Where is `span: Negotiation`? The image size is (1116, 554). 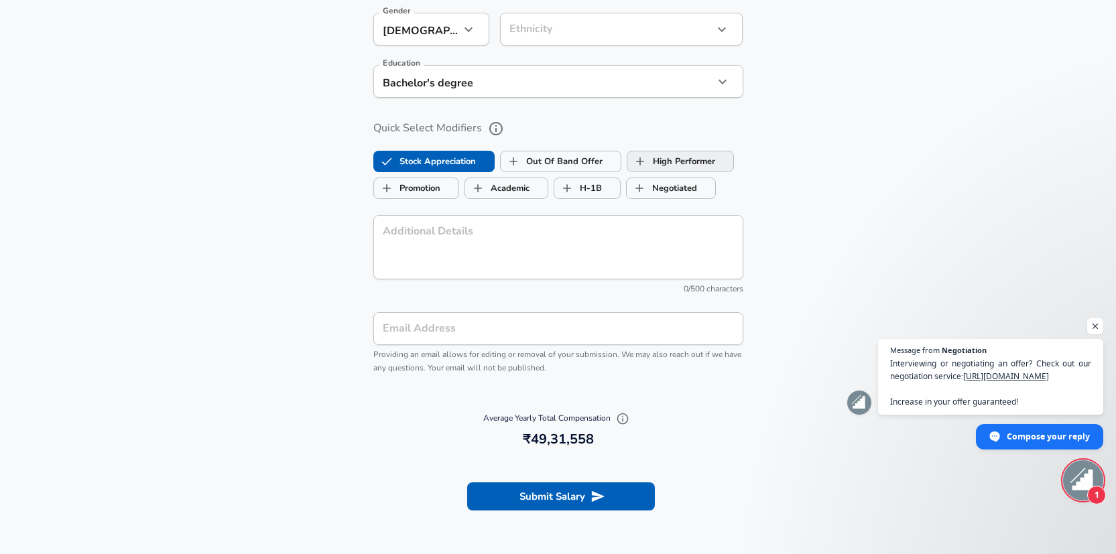
span: Negotiation is located at coordinates (964, 350).